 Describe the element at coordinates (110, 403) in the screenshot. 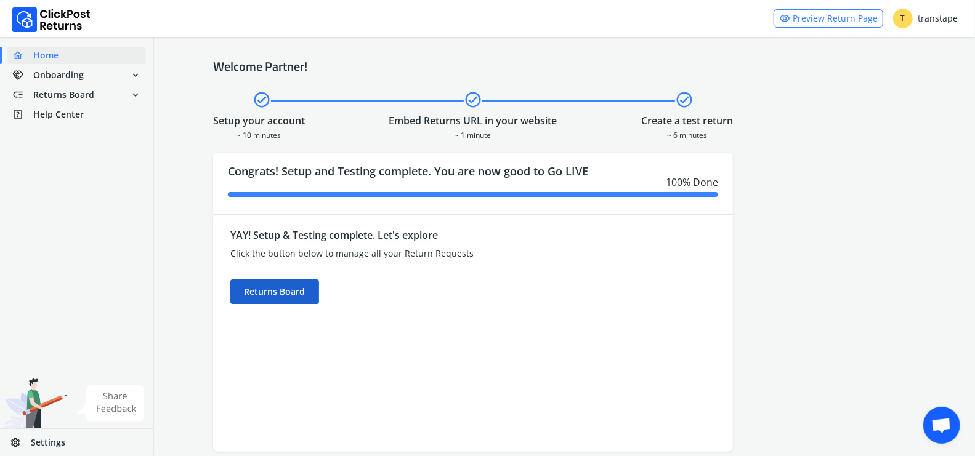

I see `img: share feedback` at that location.